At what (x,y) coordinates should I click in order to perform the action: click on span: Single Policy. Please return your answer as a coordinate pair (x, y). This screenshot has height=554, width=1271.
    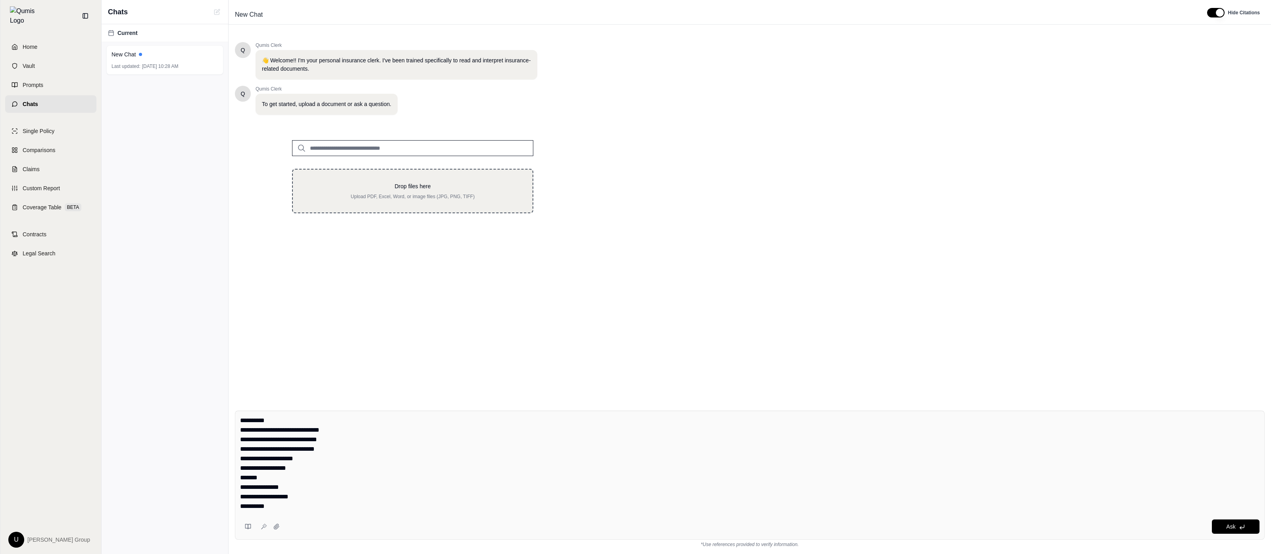
    Looking at the image, I should click on (38, 131).